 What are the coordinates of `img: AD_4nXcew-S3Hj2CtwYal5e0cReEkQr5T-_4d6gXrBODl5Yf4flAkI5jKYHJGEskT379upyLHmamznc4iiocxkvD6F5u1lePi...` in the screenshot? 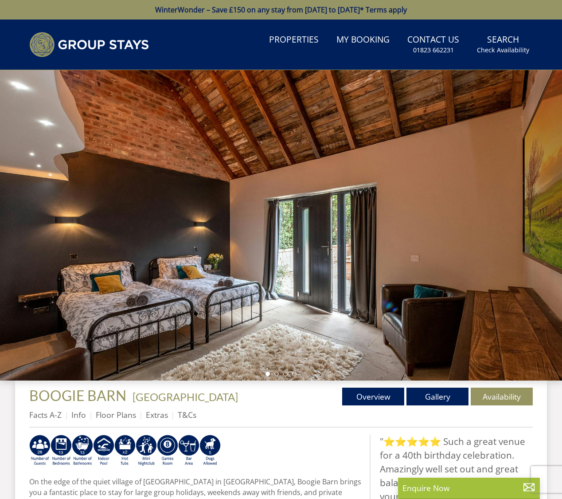 It's located at (61, 451).